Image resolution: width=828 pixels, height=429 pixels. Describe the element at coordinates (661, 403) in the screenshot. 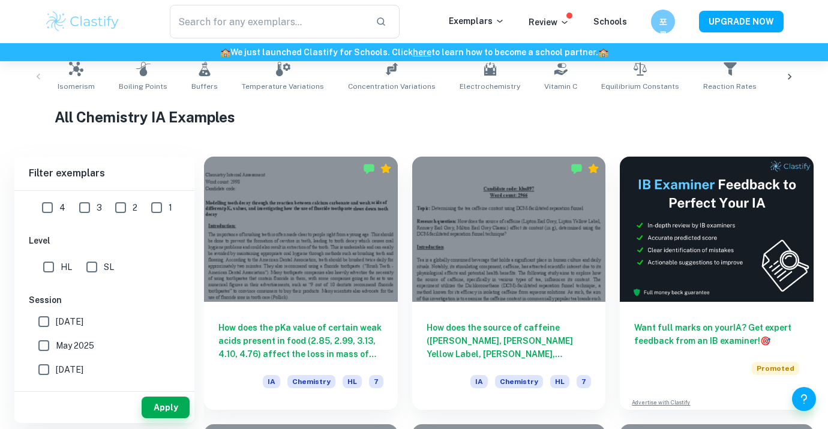

I see `a: Advertise with Clastify` at that location.